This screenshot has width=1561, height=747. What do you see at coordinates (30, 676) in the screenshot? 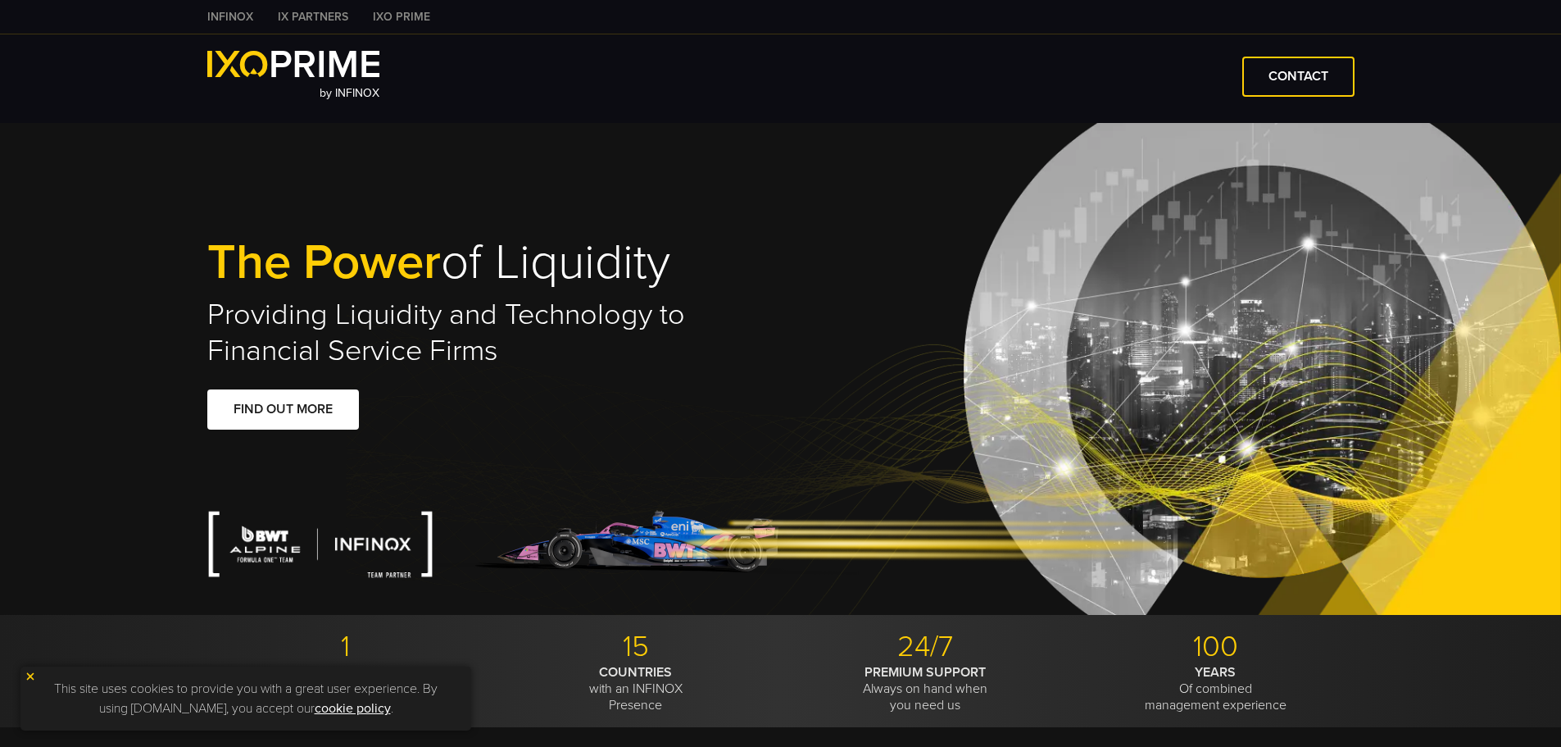
I see `img: yellow close icon` at bounding box center [30, 676].